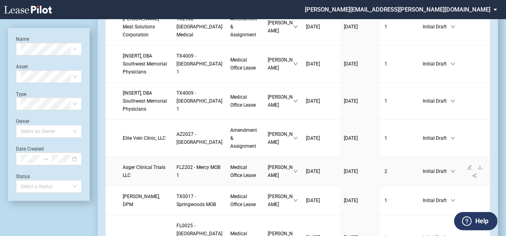 The image size is (506, 236). I want to click on span: edit, so click(470, 167).